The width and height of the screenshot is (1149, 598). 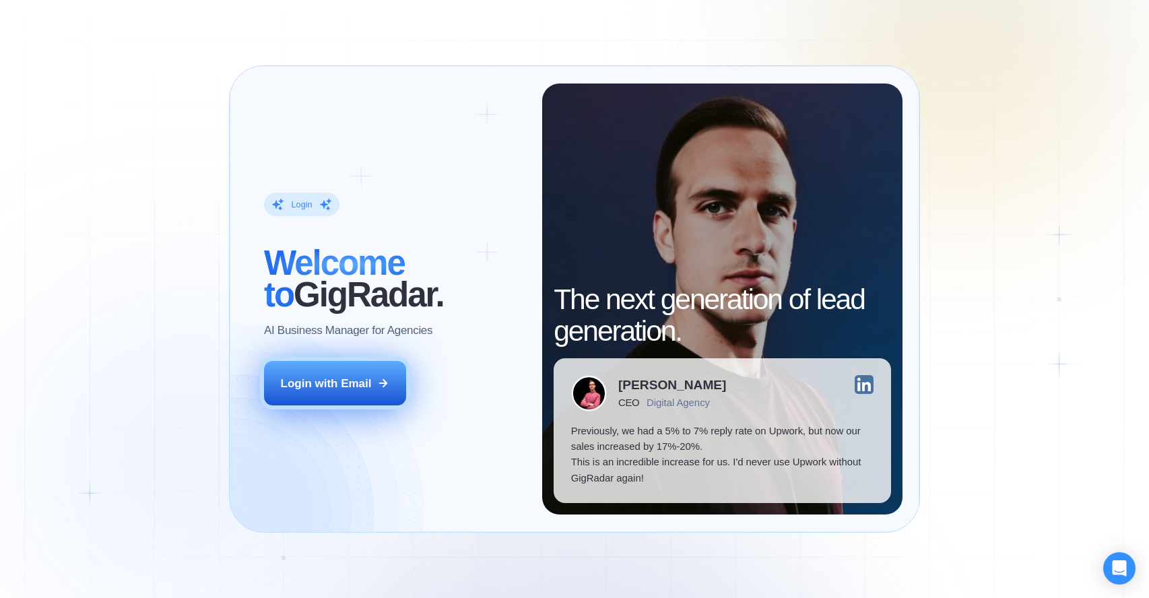 I want to click on p: AI Business Manager for Agencies, so click(x=348, y=330).